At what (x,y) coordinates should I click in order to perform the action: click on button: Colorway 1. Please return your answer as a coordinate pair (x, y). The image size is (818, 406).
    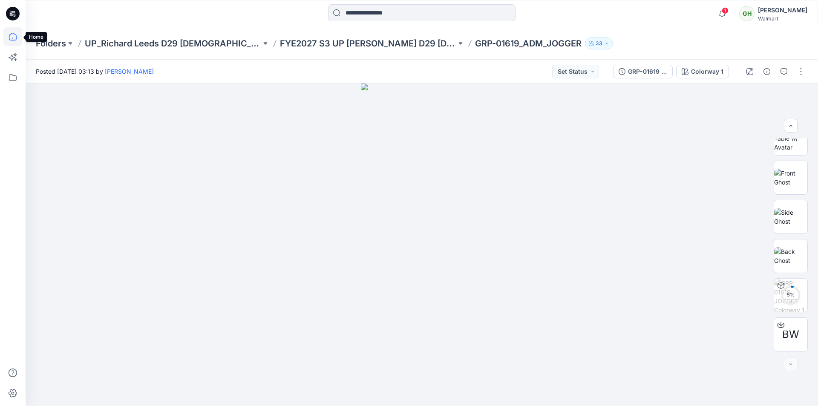
    Looking at the image, I should click on (702, 72).